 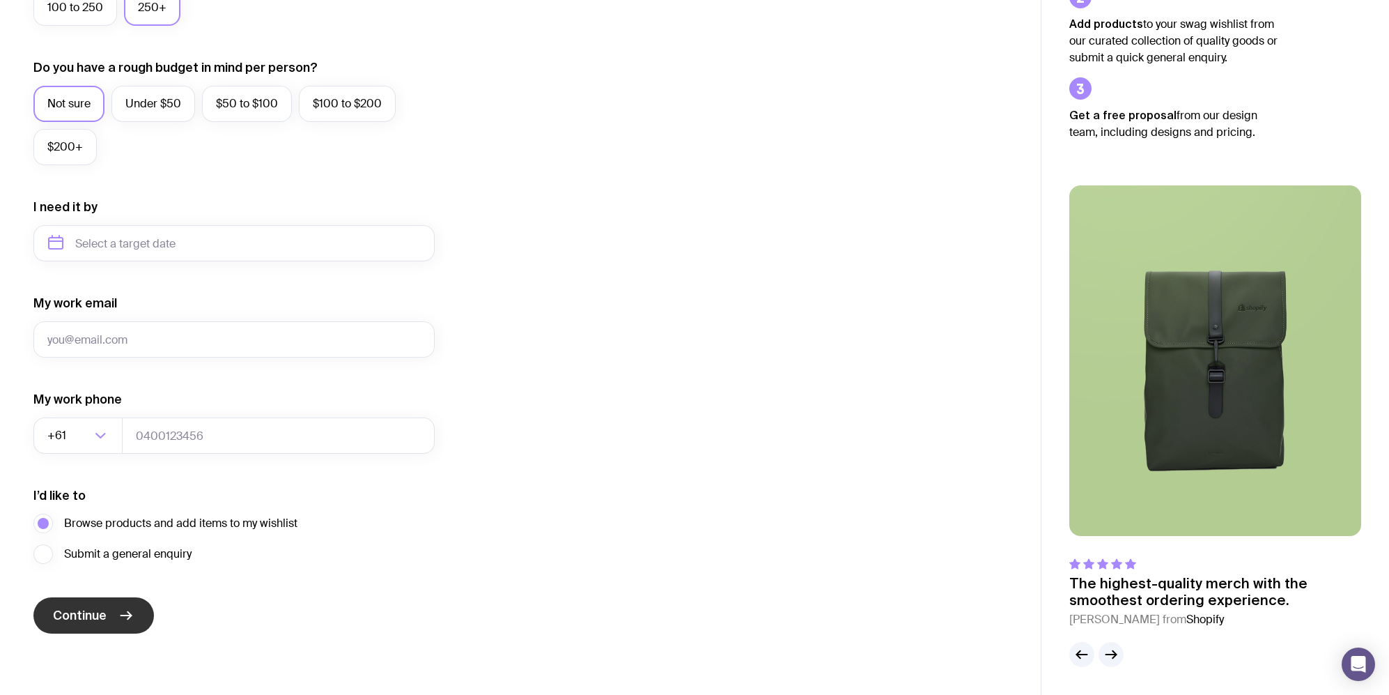 What do you see at coordinates (176, 68) in the screenshot?
I see `label: Do you have a rough budget in mind per person?` at bounding box center [176, 68].